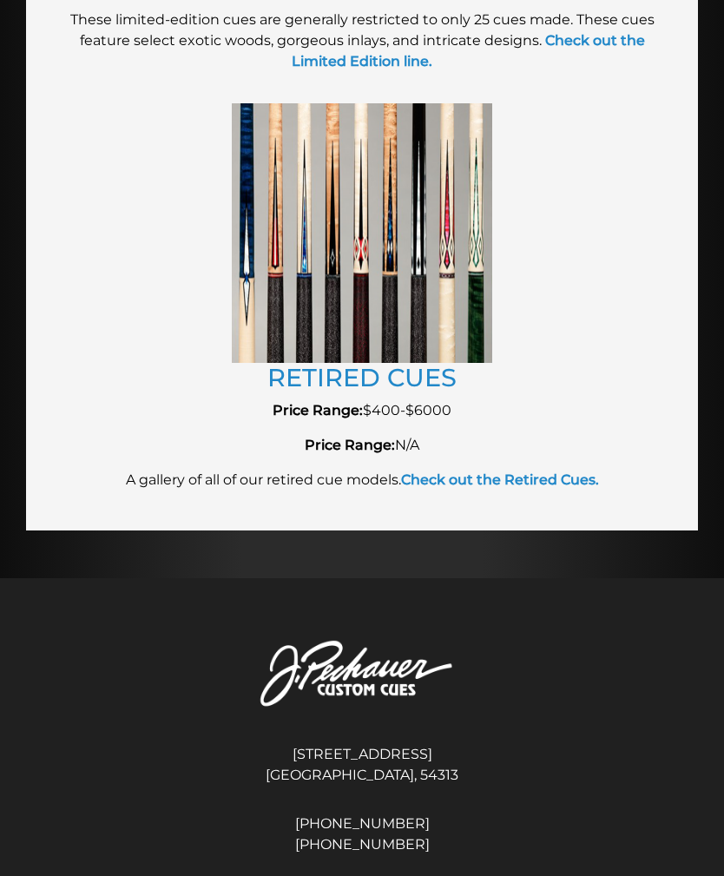  Describe the element at coordinates (468, 51) in the screenshot. I see `strong: Check out the Limited Edition line.` at that location.